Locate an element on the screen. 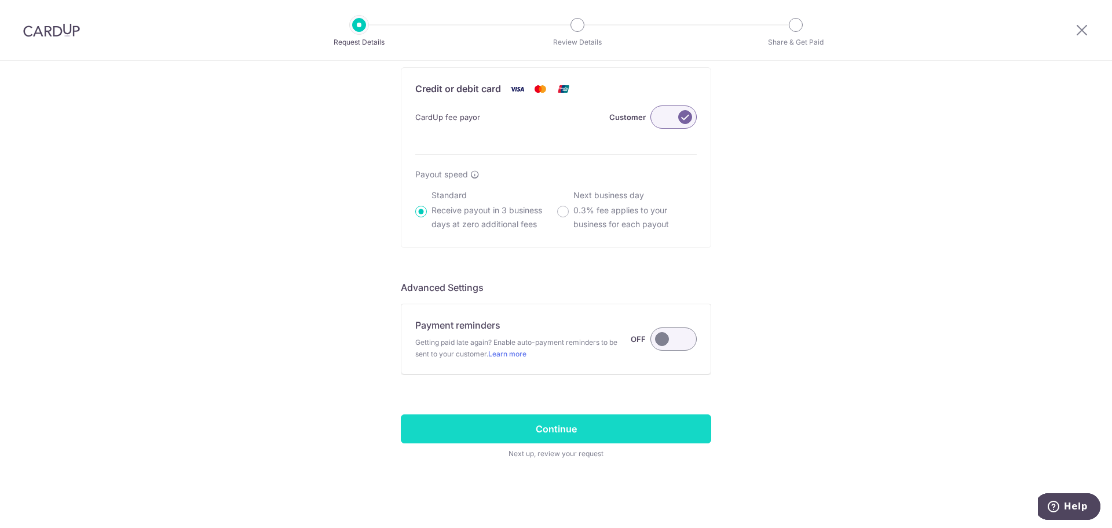 The image size is (1112, 528). div: Payment reminders Getting paid late again? Enable auto-payment reminders to be sent to your custo... is located at coordinates (556, 339).